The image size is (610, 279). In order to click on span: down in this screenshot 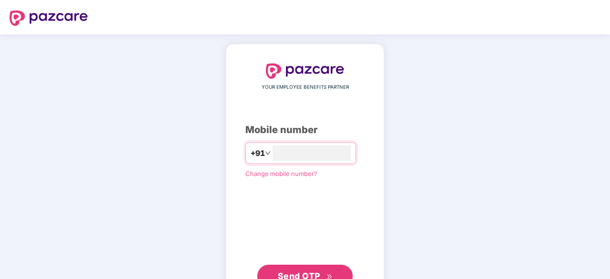, I will do `click(268, 153)`.